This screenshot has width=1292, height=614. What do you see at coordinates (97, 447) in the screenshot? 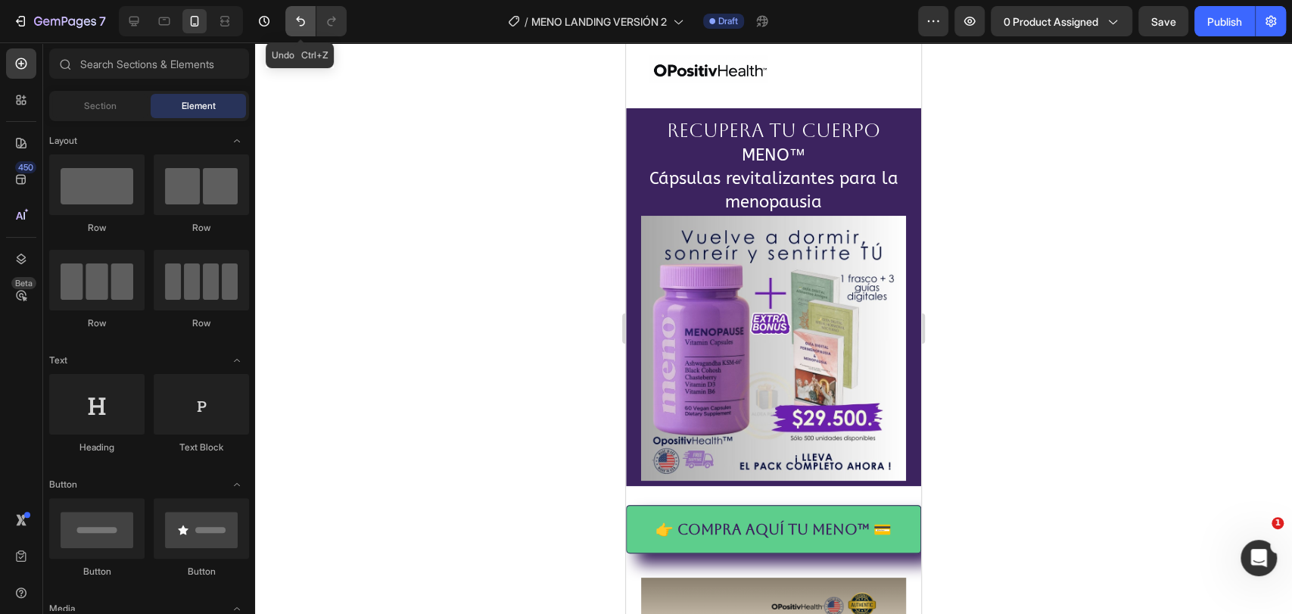
I see `div: Heading` at bounding box center [97, 447].